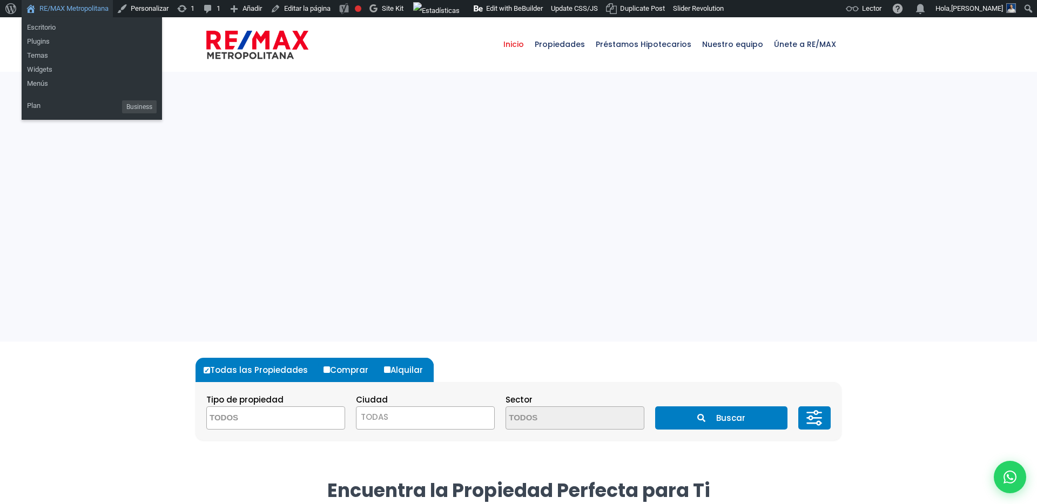 The height and width of the screenshot is (504, 1037). I want to click on img: Visitas de 48 horas. Haz clic para ver más estadísticas del sitio., so click(436, 11).